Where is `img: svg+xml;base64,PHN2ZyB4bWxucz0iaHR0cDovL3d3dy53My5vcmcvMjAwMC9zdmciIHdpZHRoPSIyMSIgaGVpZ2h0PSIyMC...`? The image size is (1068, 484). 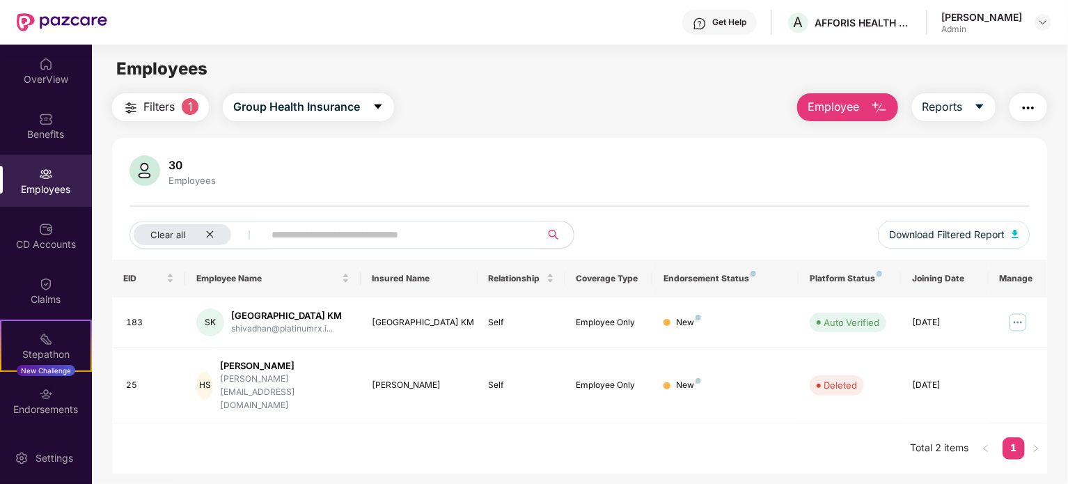 img: svg+xml;base64,PHN2ZyB4bWxucz0iaHR0cDovL3d3dy53My5vcmcvMjAwMC9zdmciIHdpZHRoPSIyMSIgaGVpZ2h0PSIyMC... is located at coordinates (46, 339).